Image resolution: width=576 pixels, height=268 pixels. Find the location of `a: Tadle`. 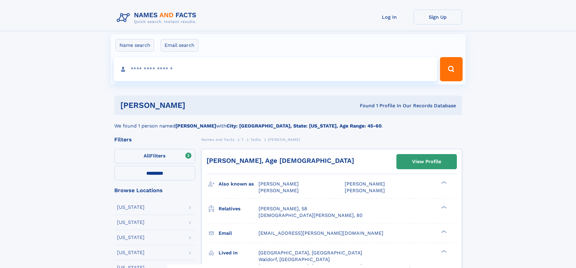

a: Tadle is located at coordinates (256, 139).